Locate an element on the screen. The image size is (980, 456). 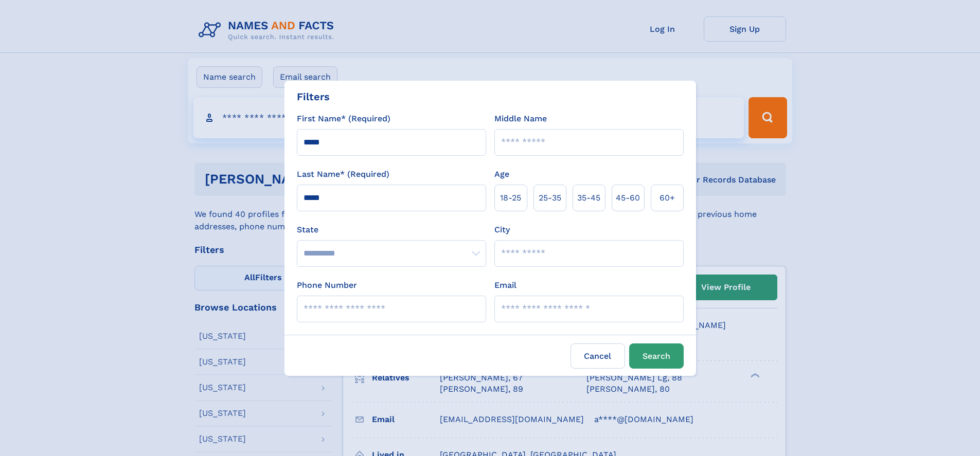
label: Last Name* (Required) is located at coordinates (343, 174).